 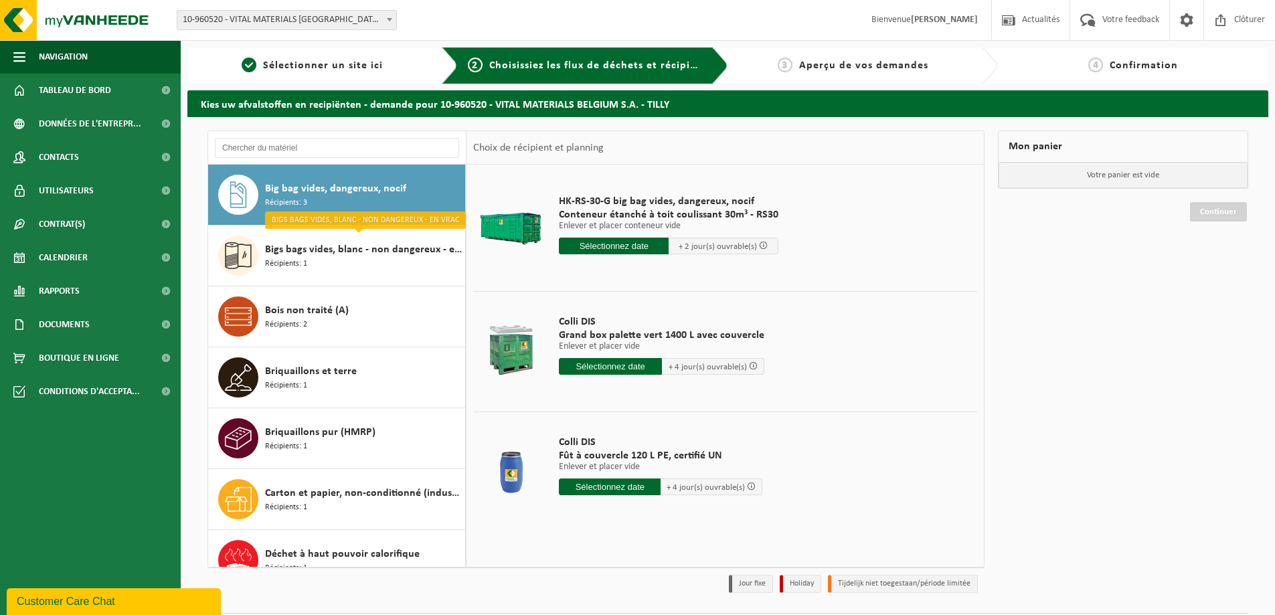 I want to click on p: Votre panier est vide, so click(x=1123, y=175).